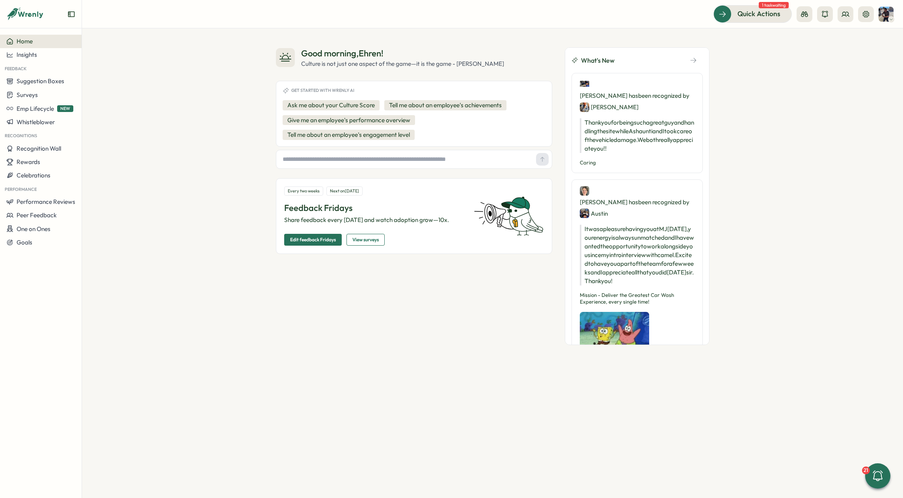 The width and height of the screenshot is (903, 498). Describe the element at coordinates (27, 54) in the screenshot. I see `span: Insights` at that location.